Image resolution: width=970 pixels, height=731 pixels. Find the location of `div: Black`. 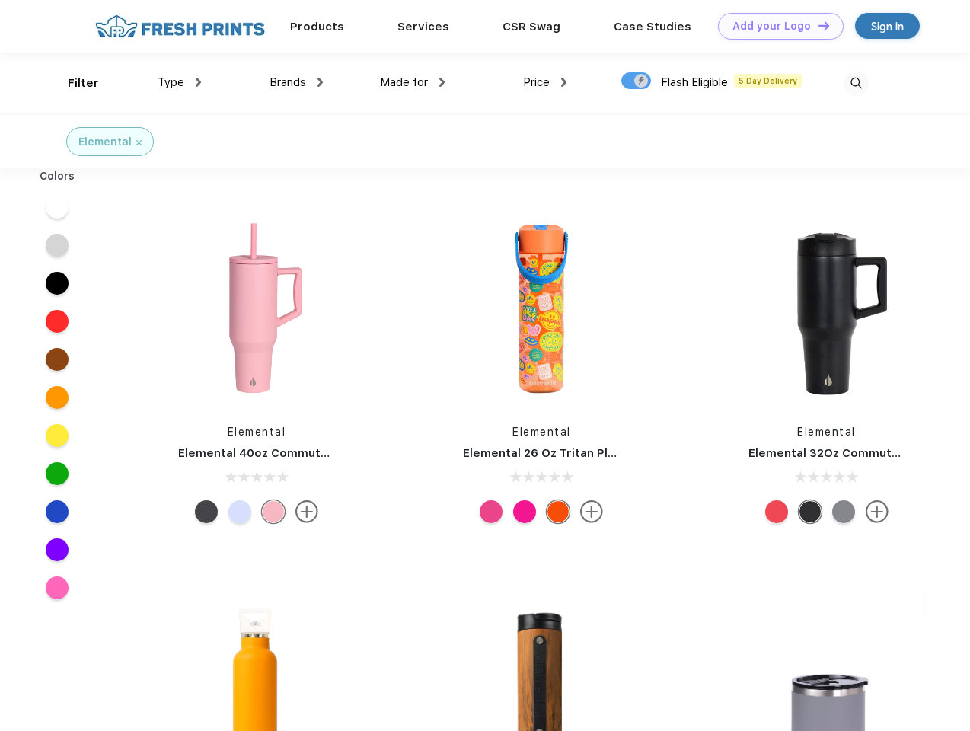

div: Black is located at coordinates (810, 512).